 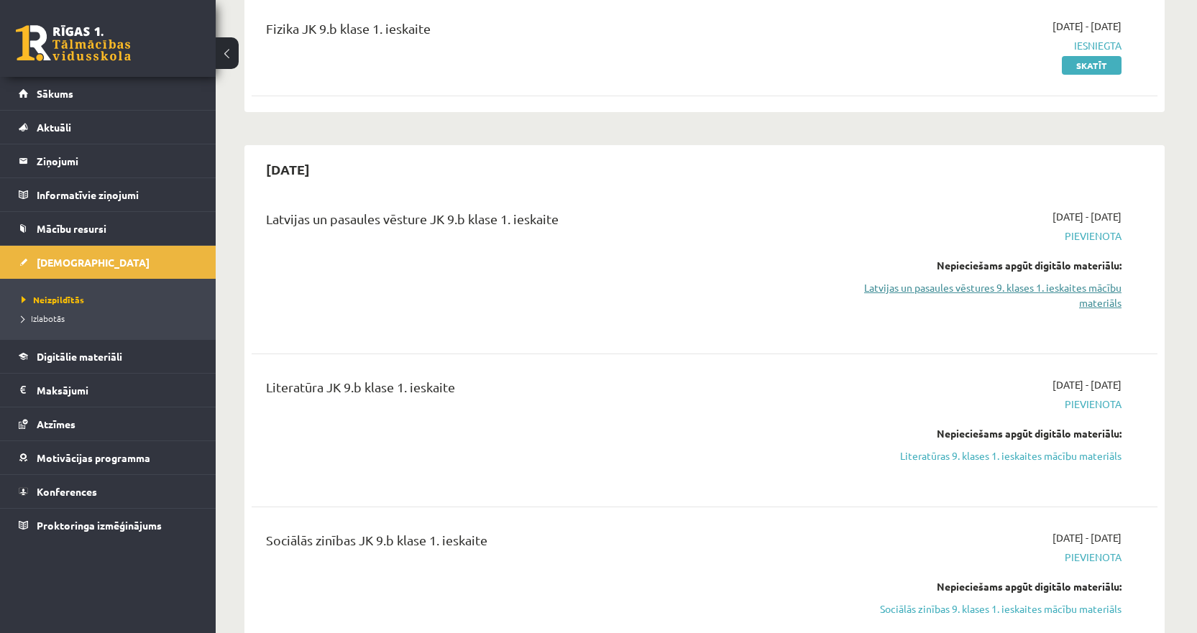 I want to click on a: Sākums, so click(x=108, y=93).